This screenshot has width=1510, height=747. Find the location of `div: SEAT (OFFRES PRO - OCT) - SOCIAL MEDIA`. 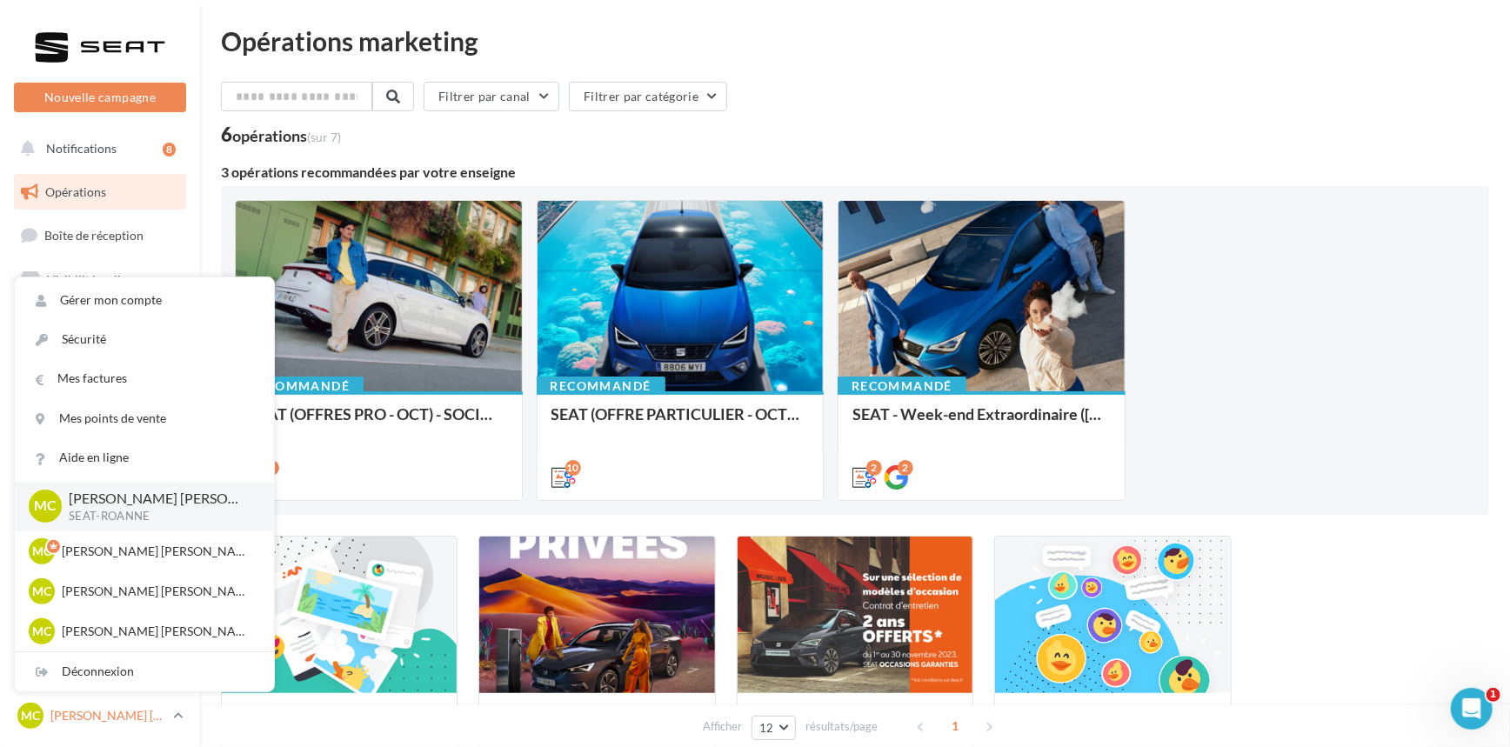

div: SEAT (OFFRES PRO - OCT) - SOCIAL MEDIA is located at coordinates (378, 423).